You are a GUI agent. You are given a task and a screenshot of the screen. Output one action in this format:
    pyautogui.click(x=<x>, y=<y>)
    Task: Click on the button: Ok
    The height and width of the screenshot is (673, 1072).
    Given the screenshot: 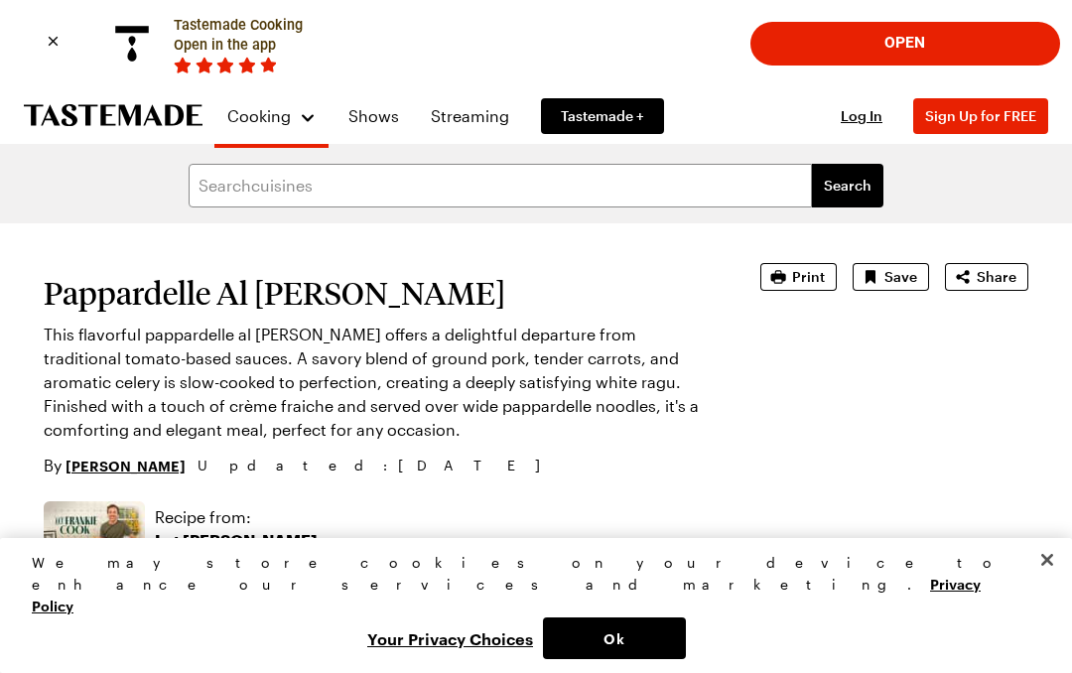 What is the action you would take?
    pyautogui.click(x=614, y=638)
    